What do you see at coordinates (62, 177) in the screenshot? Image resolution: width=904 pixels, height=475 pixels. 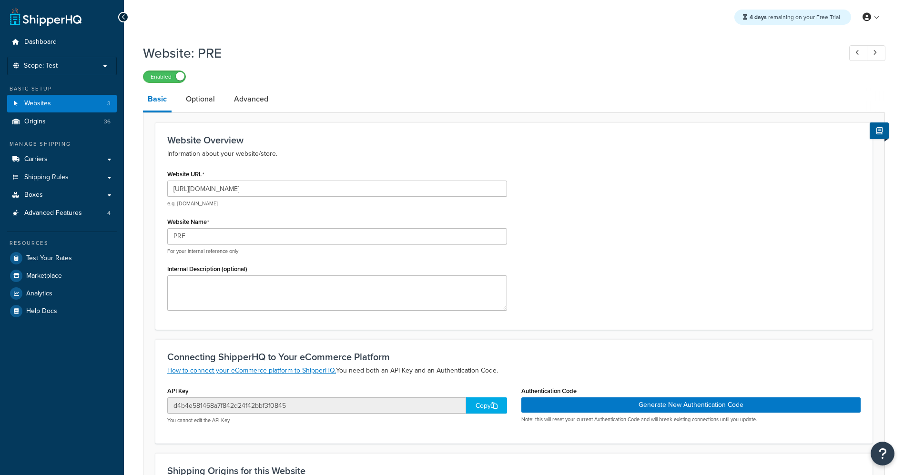 I see `li: Shipping Rules` at bounding box center [62, 177].